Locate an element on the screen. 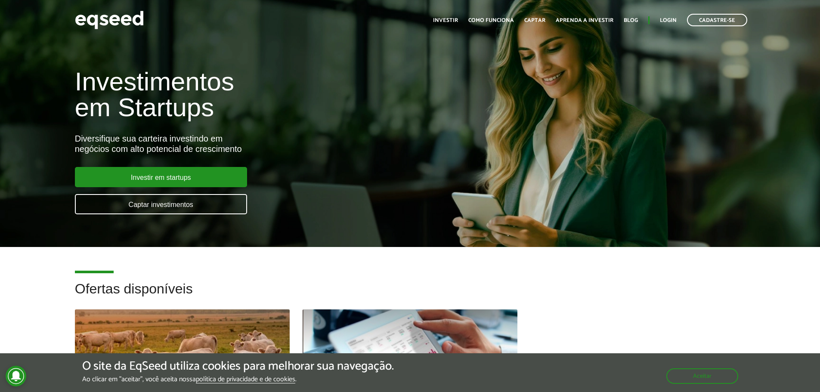 The height and width of the screenshot is (392, 820). button: Aceitar is located at coordinates (702, 376).